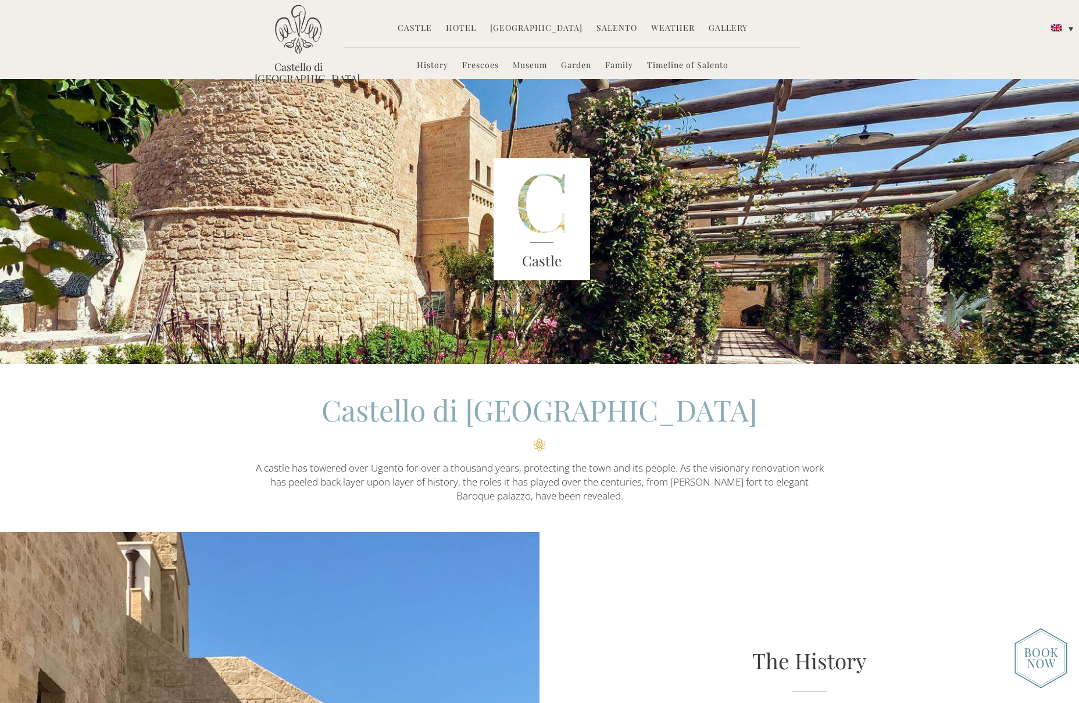  Describe the element at coordinates (1041, 658) in the screenshot. I see `img: new-booknow.png` at that location.